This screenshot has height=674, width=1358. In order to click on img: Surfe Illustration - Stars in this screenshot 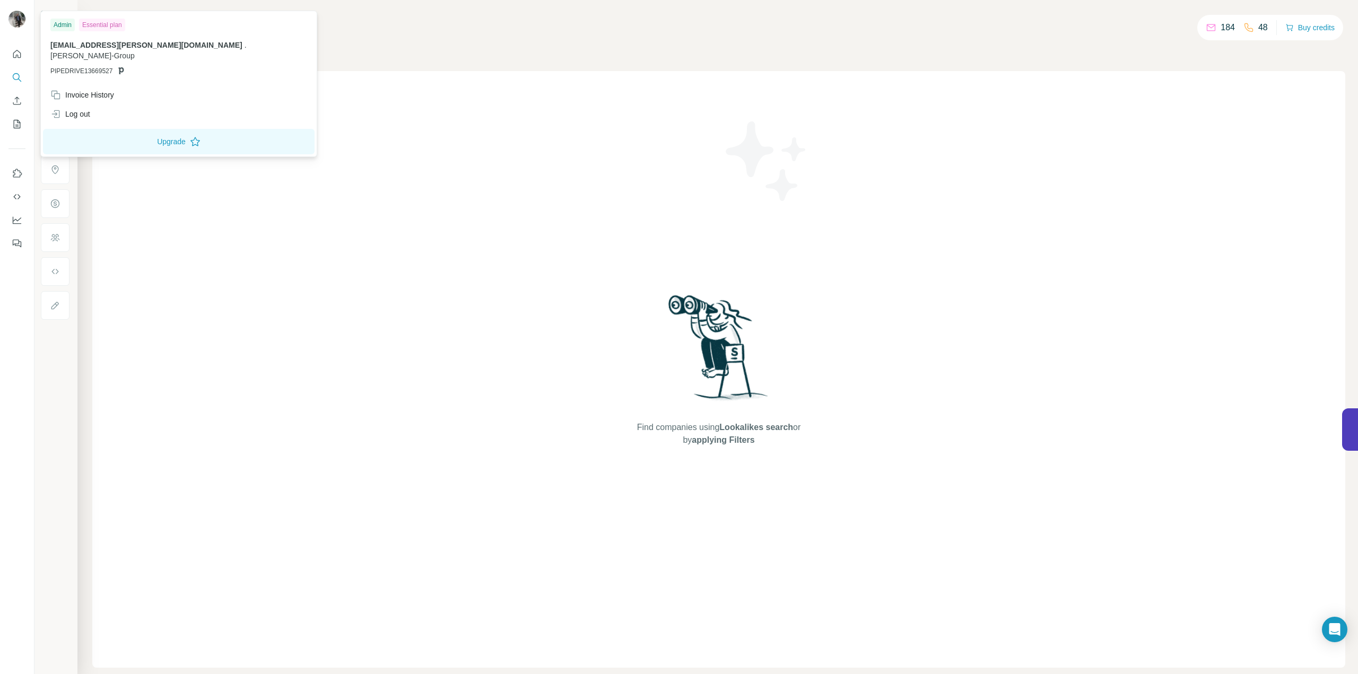, I will do `click(766, 161)`.